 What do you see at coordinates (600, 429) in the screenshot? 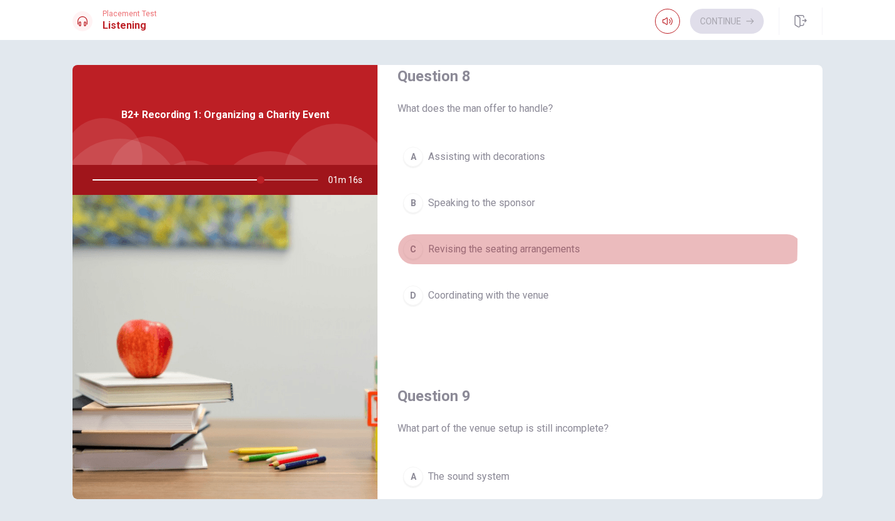
I see `span: What part of the venue setup is still incomplete?` at bounding box center [600, 429].